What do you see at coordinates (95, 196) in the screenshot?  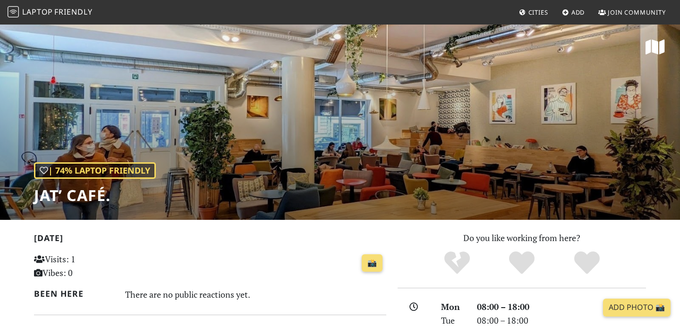 I see `h1: JAT’ Café.` at bounding box center [95, 196].